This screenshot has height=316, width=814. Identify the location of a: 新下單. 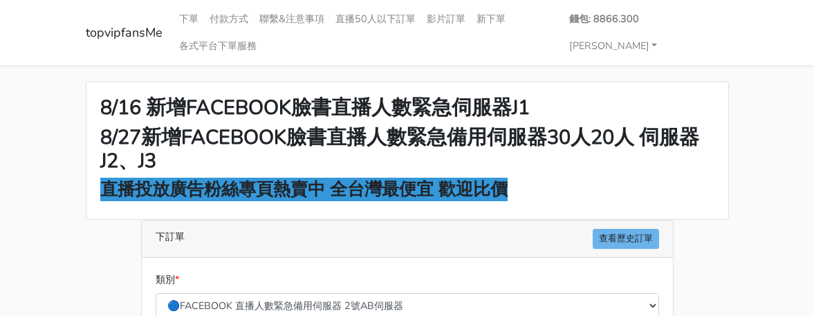
(491, 19).